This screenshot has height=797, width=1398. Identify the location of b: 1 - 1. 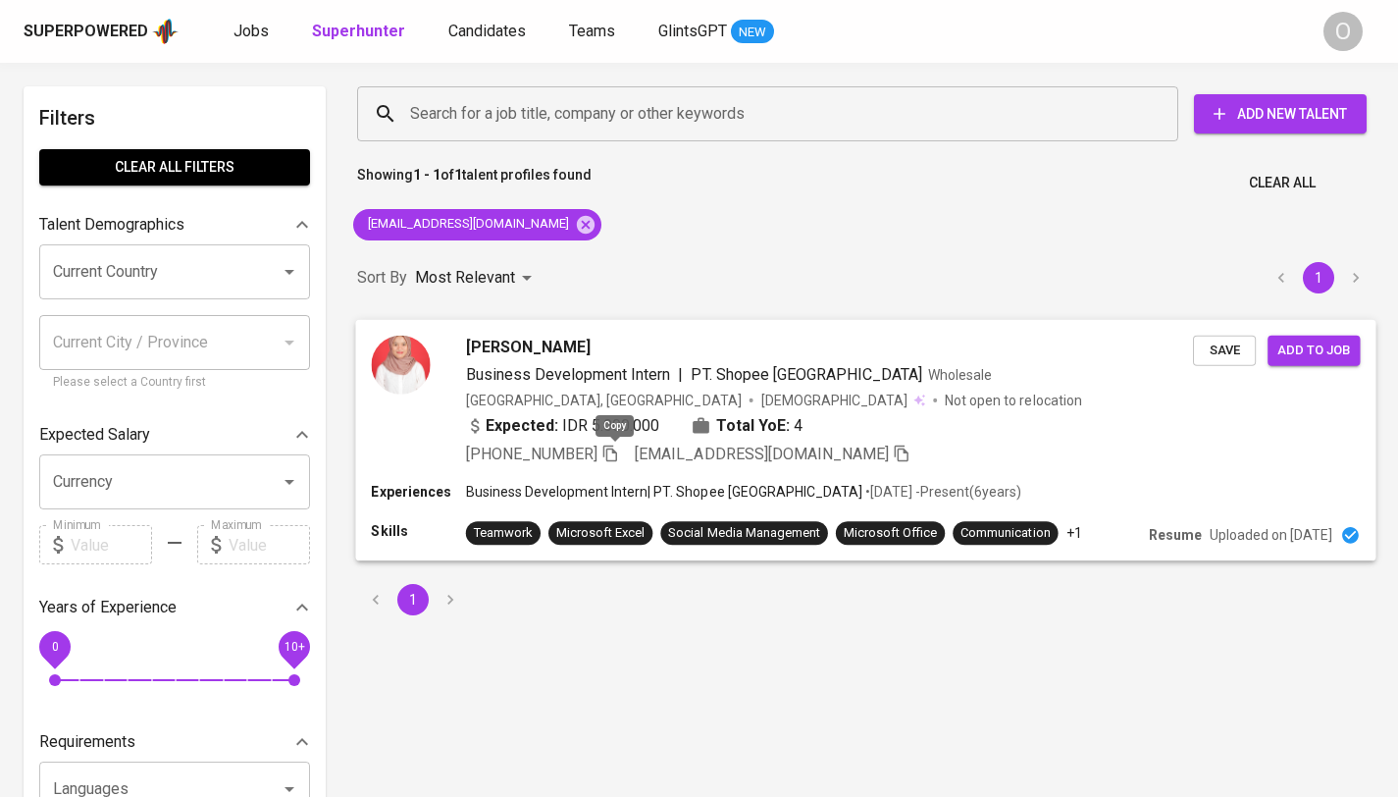
(427, 175).